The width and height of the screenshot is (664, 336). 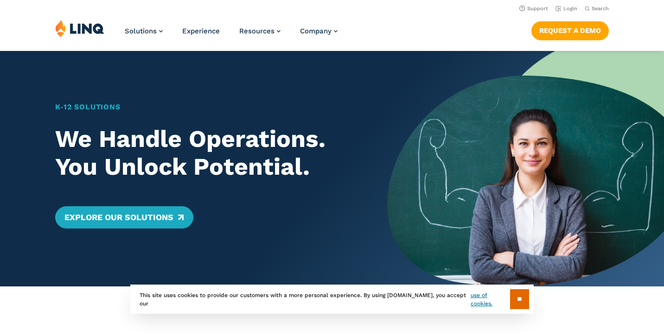 I want to click on h2: We Handle Operations. You Unlock Potential., so click(x=208, y=152).